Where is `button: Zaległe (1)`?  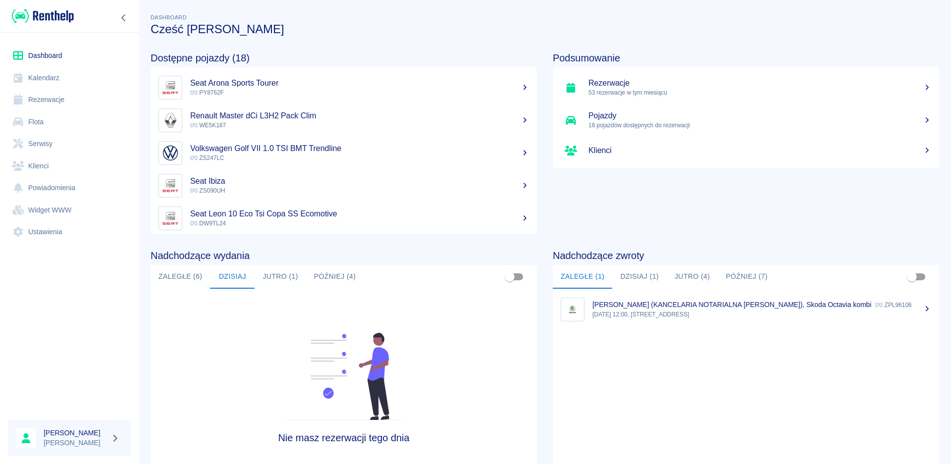 button: Zaległe (1) is located at coordinates (583, 277).